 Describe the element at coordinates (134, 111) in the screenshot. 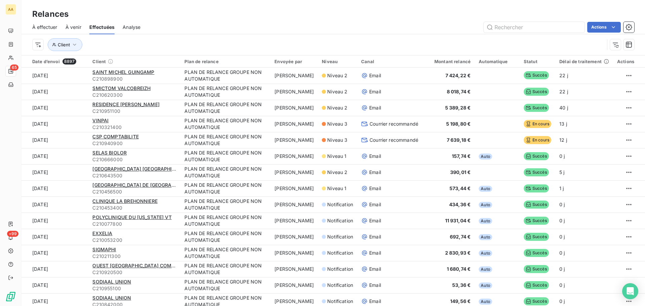

I see `span: C210951100` at that location.